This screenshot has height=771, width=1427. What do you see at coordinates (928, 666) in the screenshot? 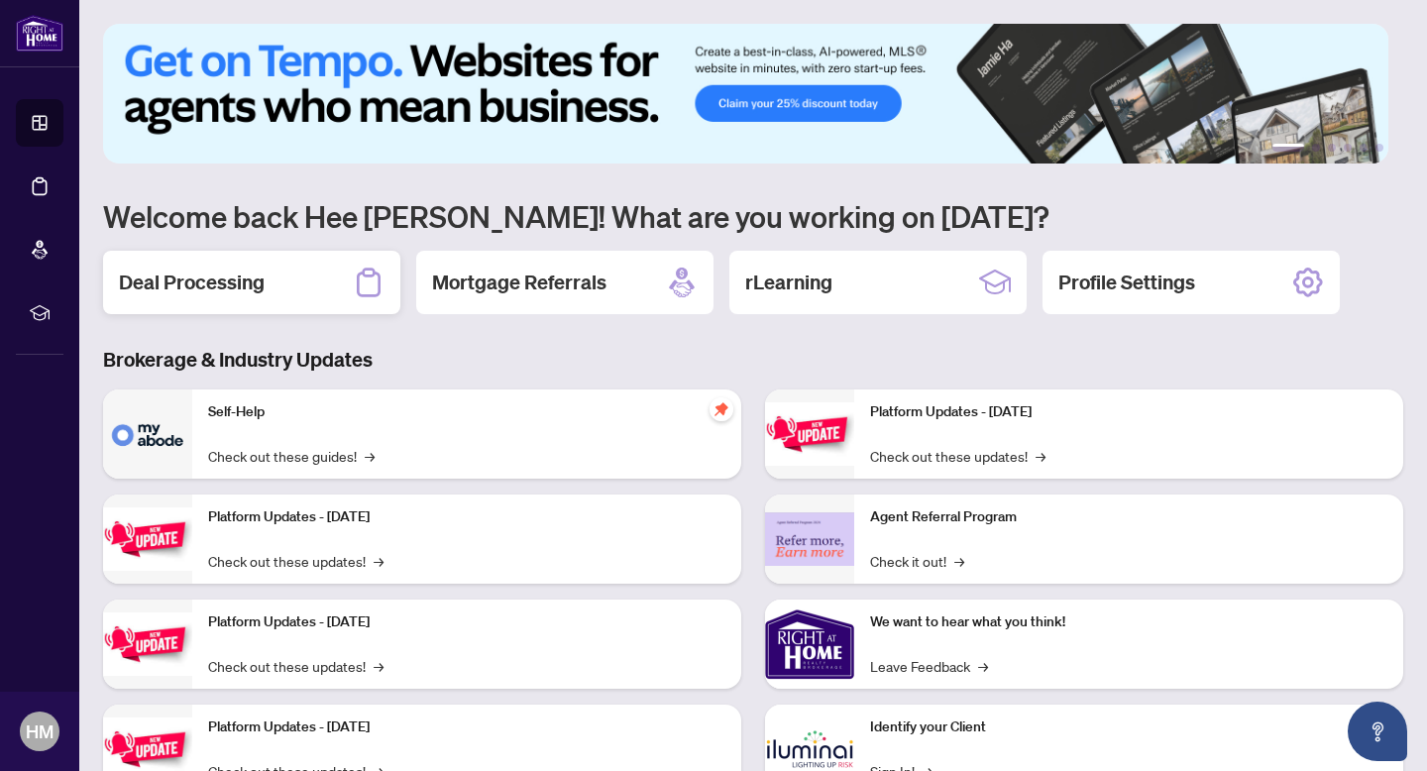
I see `a: Leave Feedback→` at bounding box center [928, 666].